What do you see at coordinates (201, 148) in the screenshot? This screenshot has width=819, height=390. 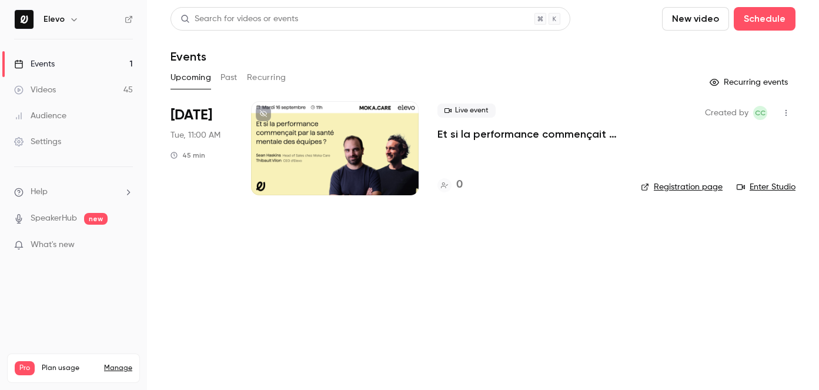 I see `div: Sep 16 Tue, 11:00 AM (Europe/Paris)` at bounding box center [201, 148].